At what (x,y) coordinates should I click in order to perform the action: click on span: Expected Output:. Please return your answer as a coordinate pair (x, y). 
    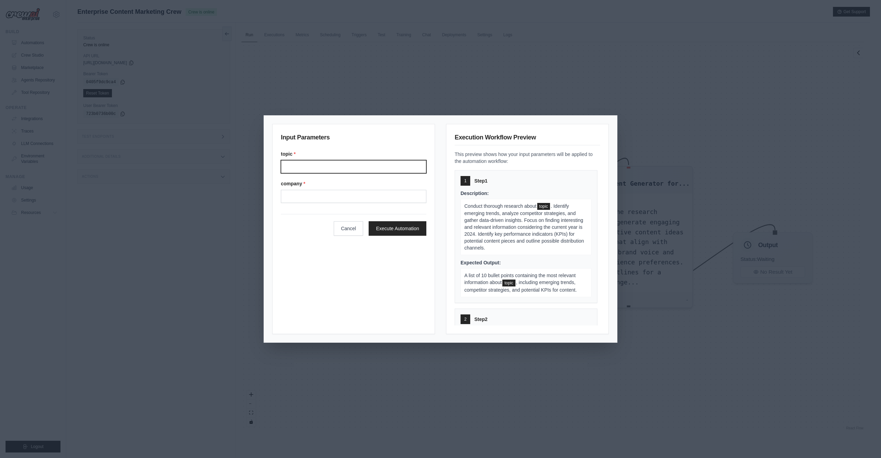
    Looking at the image, I should click on (480, 263).